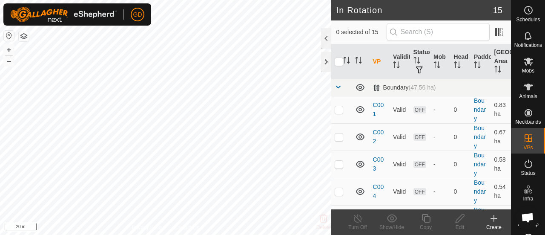 The width and height of the screenshot is (545, 235). I want to click on td: 0.59 ha, so click(501, 219).